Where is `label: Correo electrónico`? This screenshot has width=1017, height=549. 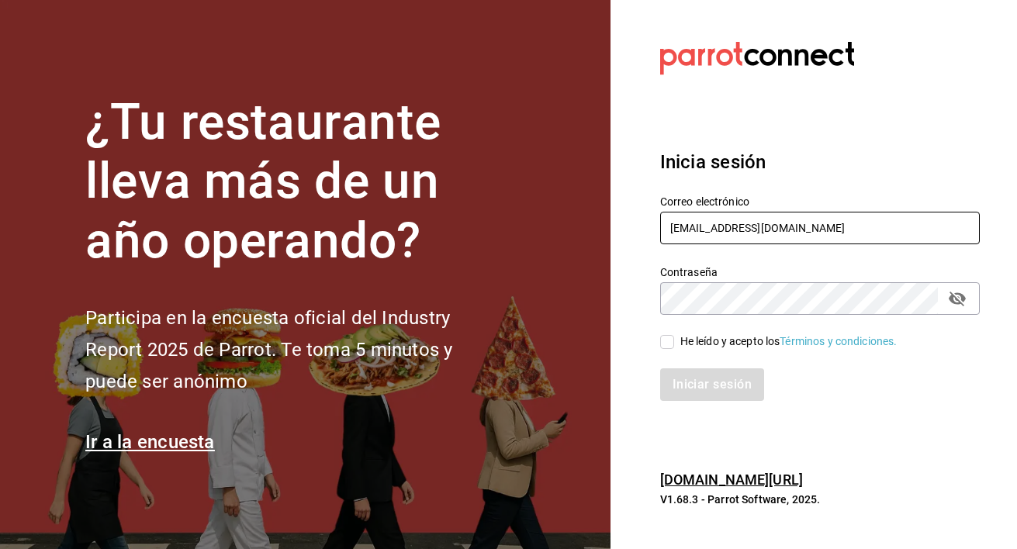
label: Correo electrónico is located at coordinates (820, 201).